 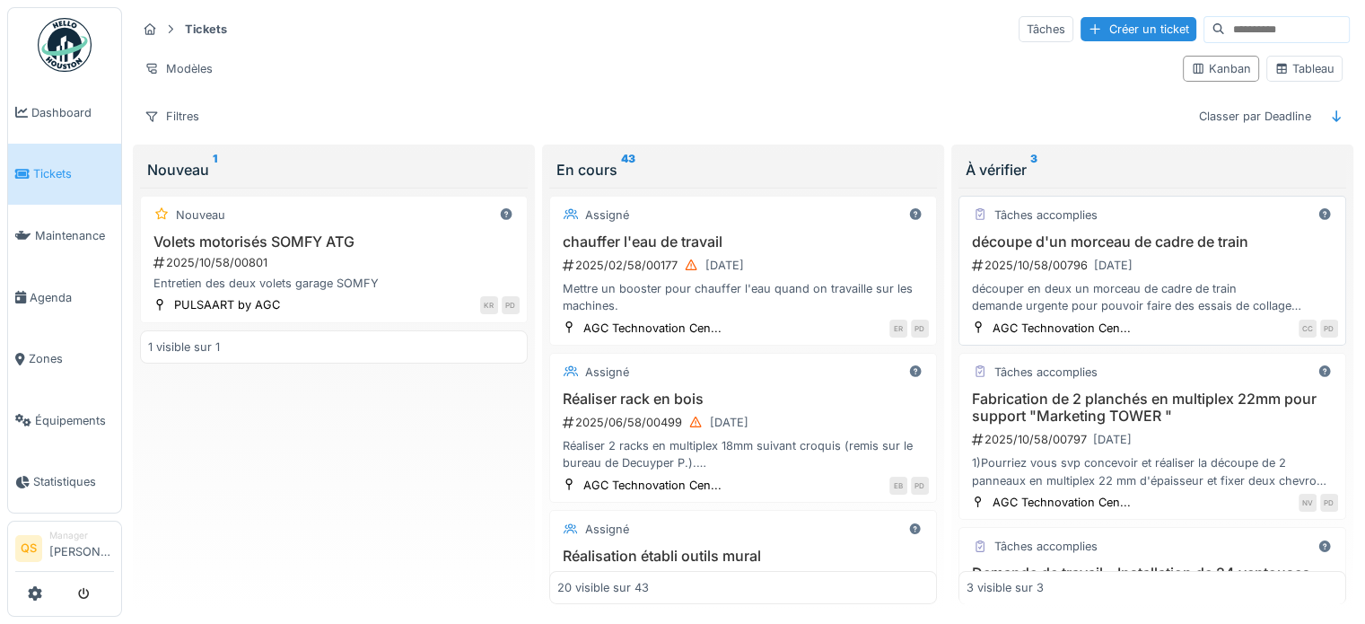 I want to click on div: Tâches, so click(x=1046, y=29).